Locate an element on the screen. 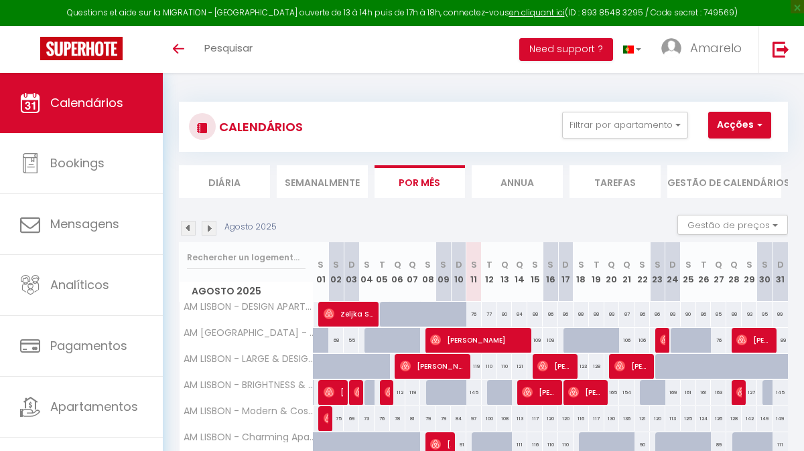 Image resolution: width=804 pixels, height=451 pixels. div: 73 is located at coordinates (366, 419).